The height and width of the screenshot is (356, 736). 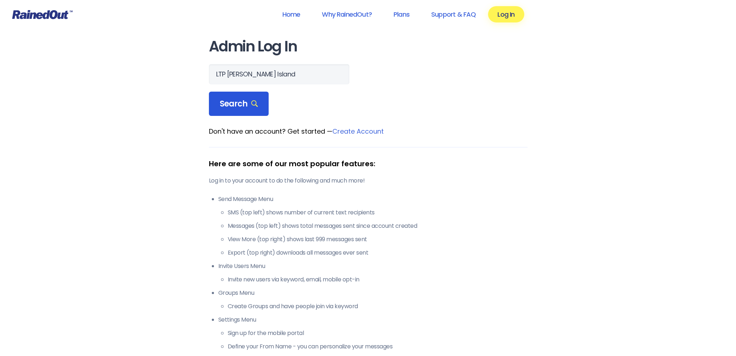 What do you see at coordinates (368, 181) in the screenshot?
I see `p: Log in to your account to do the following and much more!` at bounding box center [368, 181].